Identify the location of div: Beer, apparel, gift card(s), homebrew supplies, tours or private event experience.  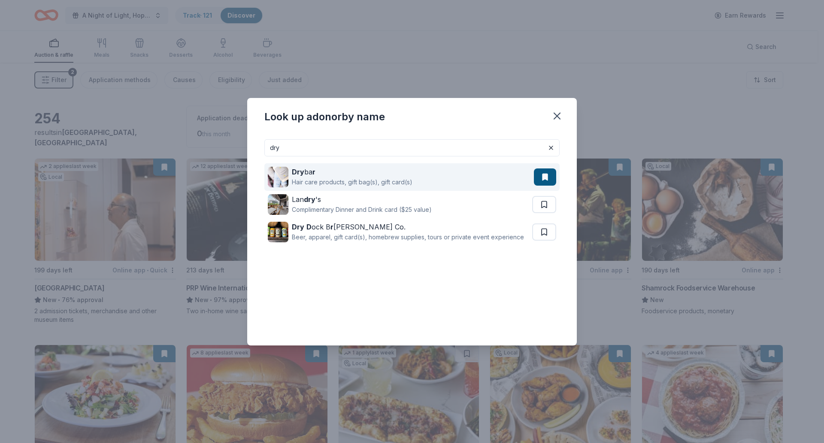
(408, 237).